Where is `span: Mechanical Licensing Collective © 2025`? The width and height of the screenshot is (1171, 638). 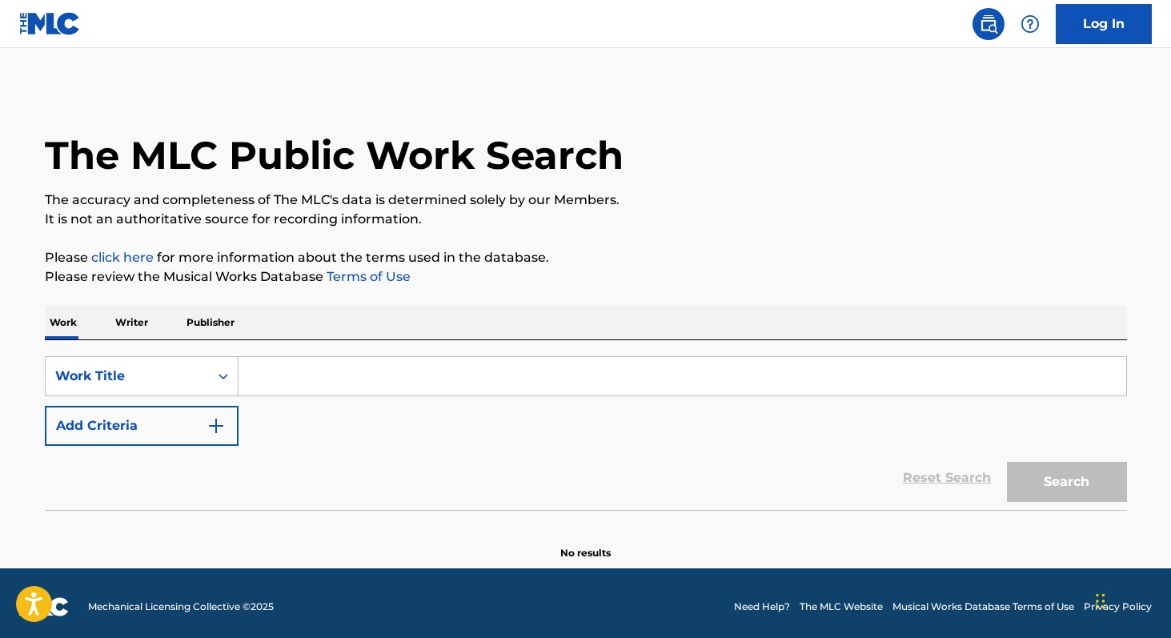
span: Mechanical Licensing Collective © 2025 is located at coordinates (181, 607).